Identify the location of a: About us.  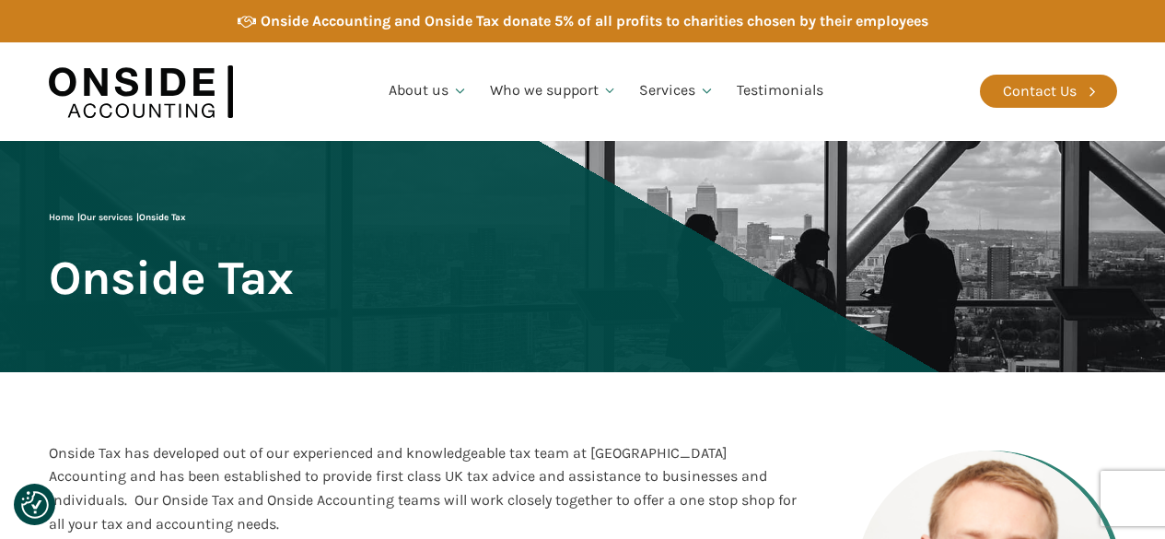
(428, 91).